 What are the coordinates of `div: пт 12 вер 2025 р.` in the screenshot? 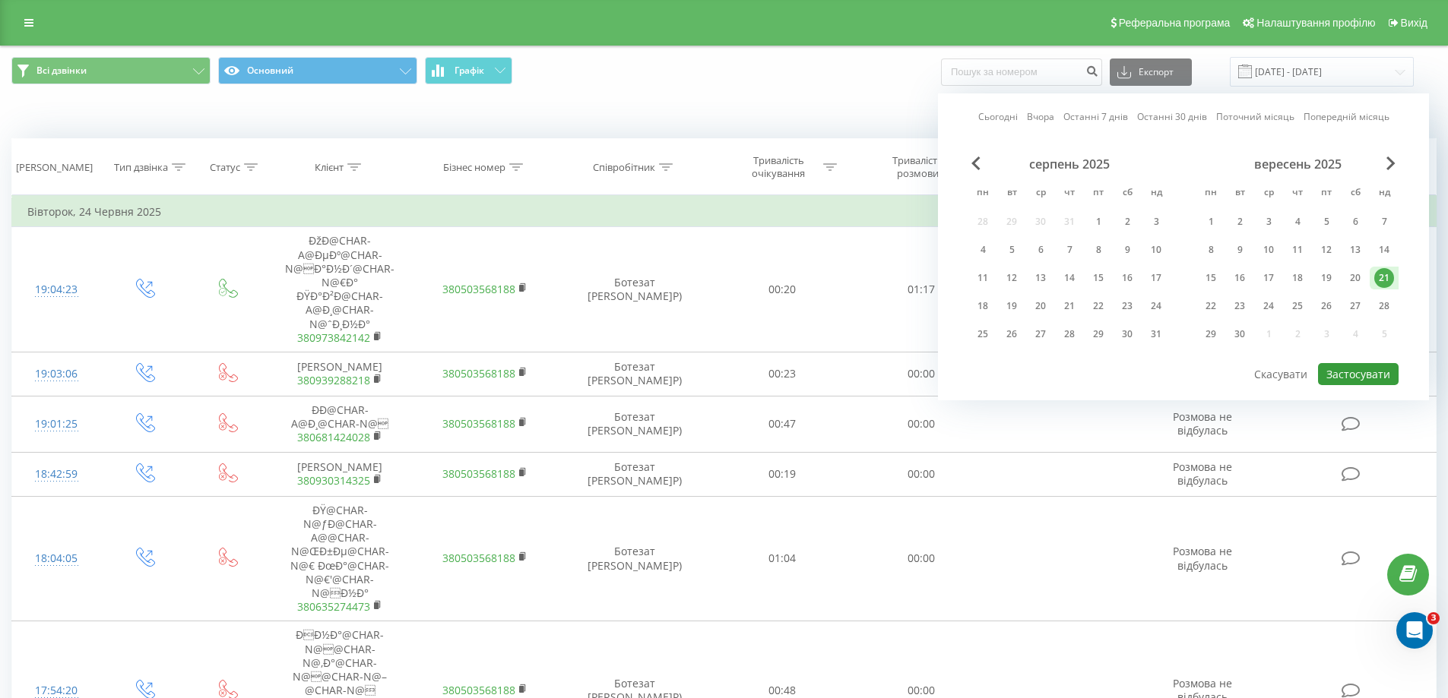 It's located at (1326, 250).